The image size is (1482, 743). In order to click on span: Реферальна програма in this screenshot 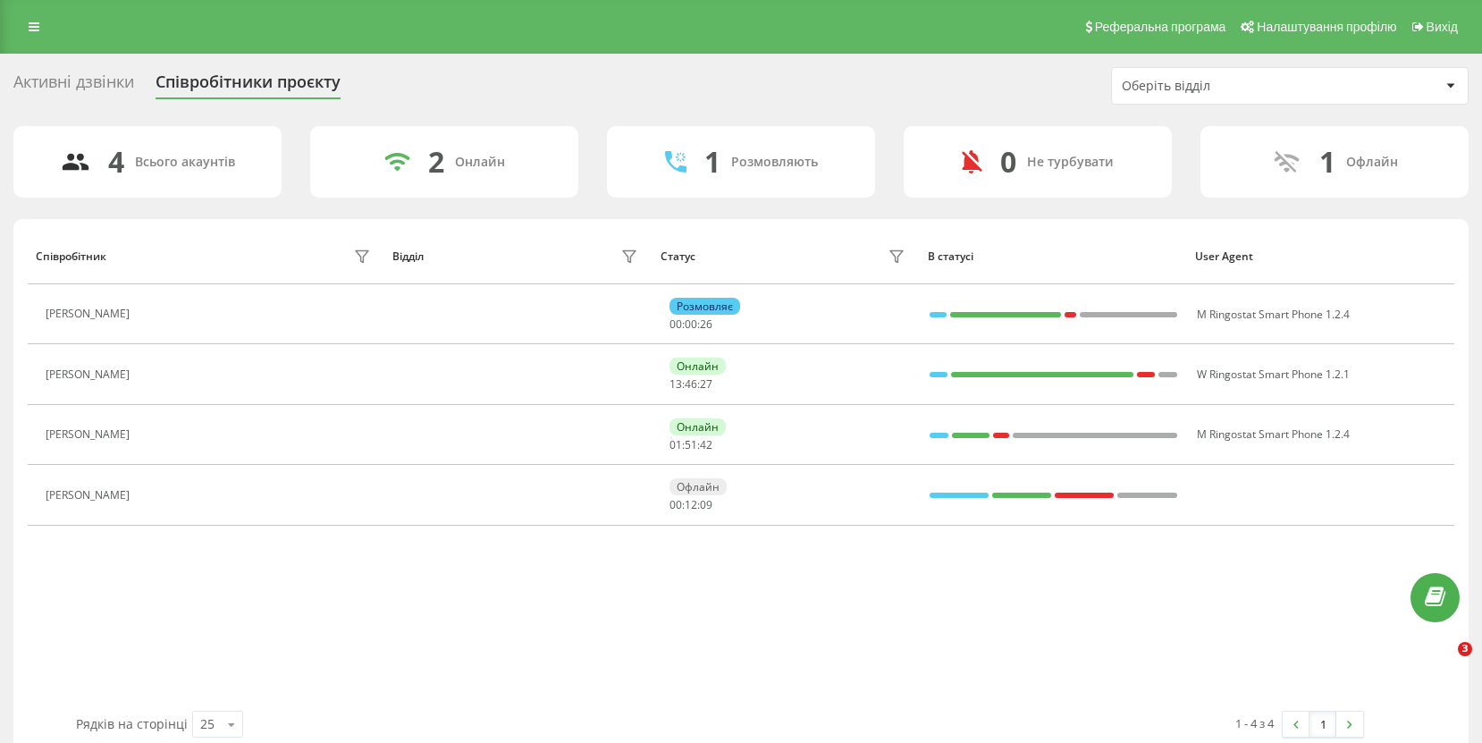, I will do `click(1160, 27)`.